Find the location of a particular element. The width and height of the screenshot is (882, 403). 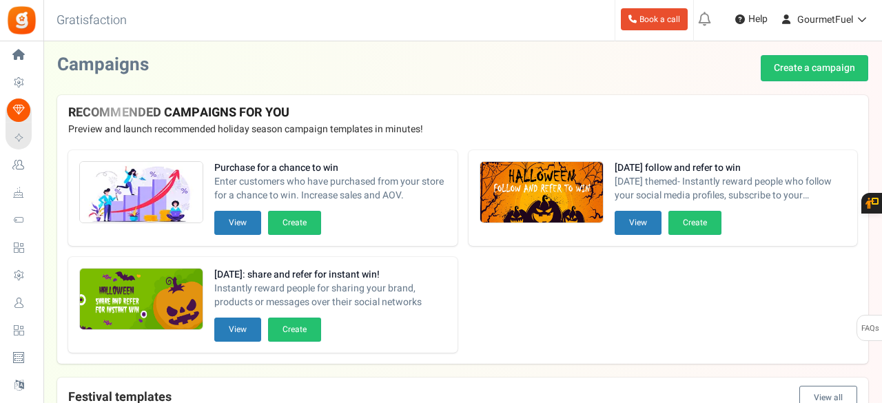

img: Gratisfaction is located at coordinates (21, 20).